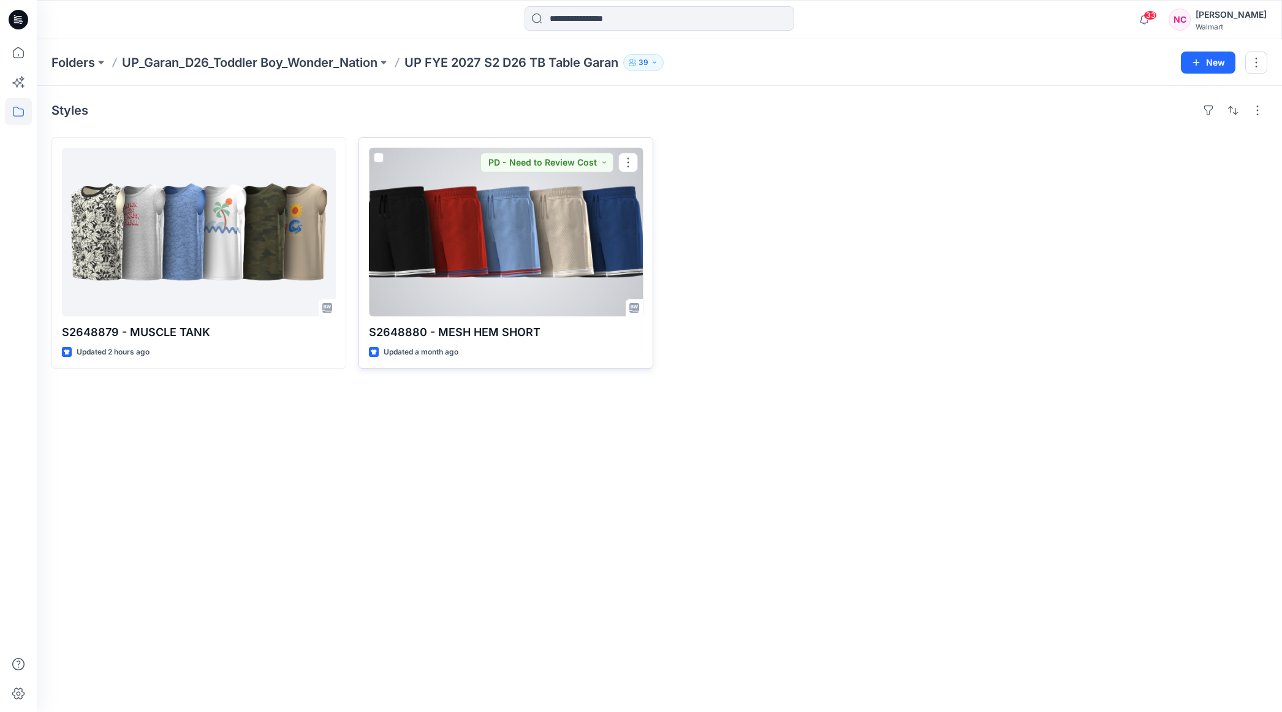 This screenshot has width=1282, height=712. What do you see at coordinates (113, 352) in the screenshot?
I see `p: Updated 2 hours ago` at bounding box center [113, 352].